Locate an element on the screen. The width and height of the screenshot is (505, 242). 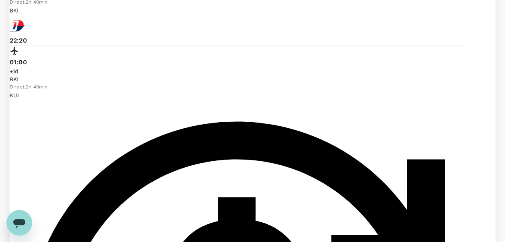
p: 22:20 is located at coordinates (237, 41).